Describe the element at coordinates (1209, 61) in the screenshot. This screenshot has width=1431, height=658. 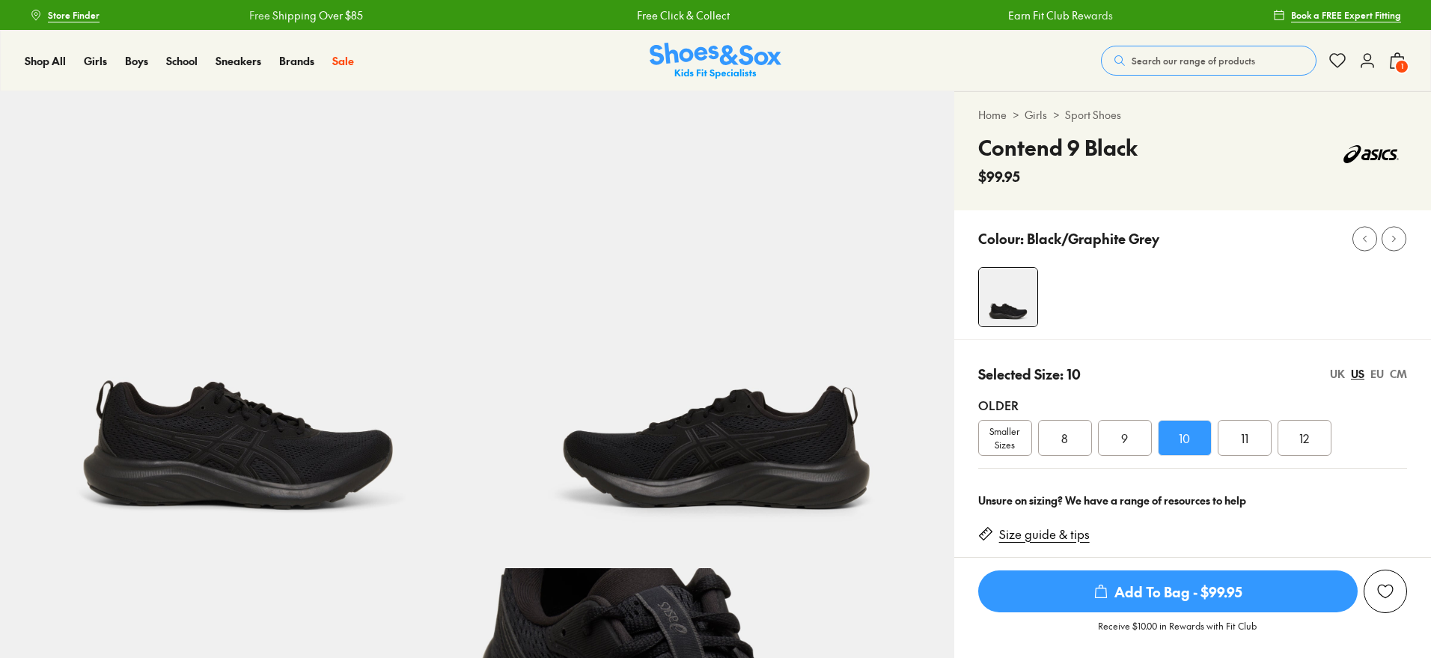
I see `button: Search our range of products` at that location.